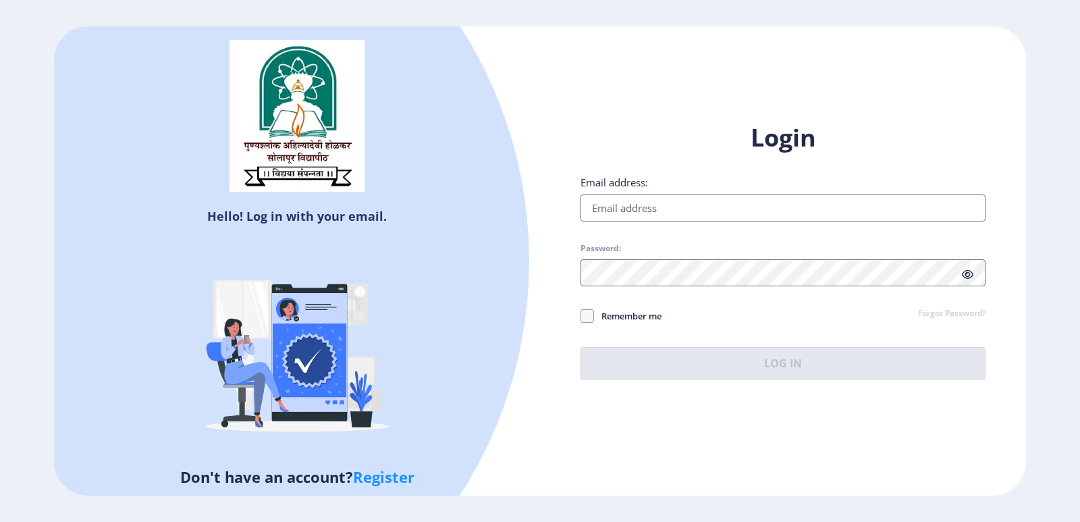 This screenshot has height=522, width=1080. I want to click on label: Password:, so click(601, 248).